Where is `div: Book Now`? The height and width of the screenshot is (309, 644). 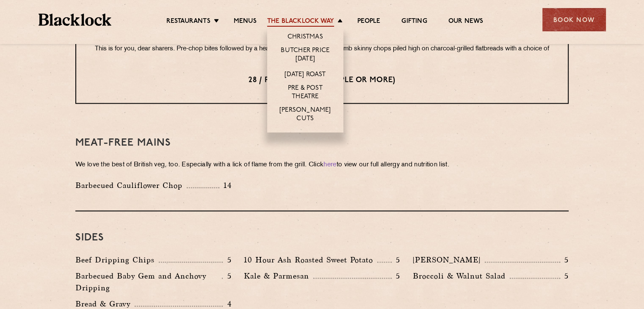
div: Book Now is located at coordinates (574, 19).